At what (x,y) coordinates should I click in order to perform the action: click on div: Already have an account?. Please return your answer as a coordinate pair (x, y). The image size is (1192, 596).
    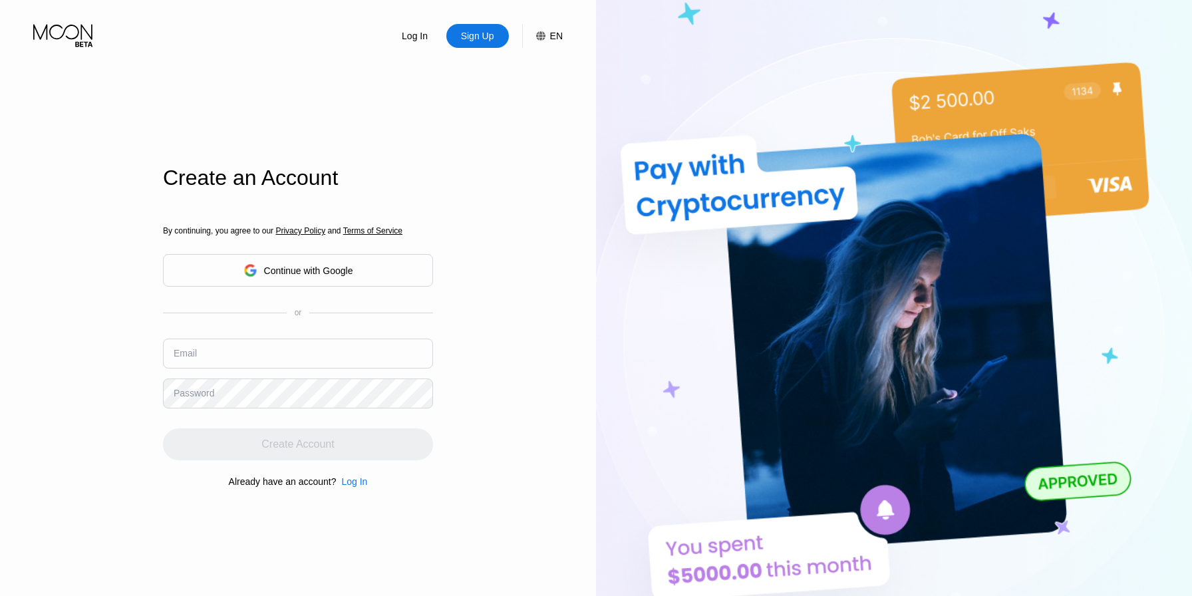
    Looking at the image, I should click on (283, 482).